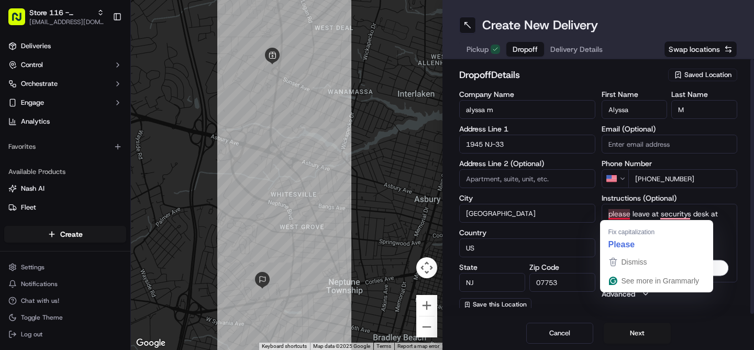 Image resolution: width=754 pixels, height=350 pixels. Describe the element at coordinates (669, 294) in the screenshot. I see `button: Advanced` at that location.